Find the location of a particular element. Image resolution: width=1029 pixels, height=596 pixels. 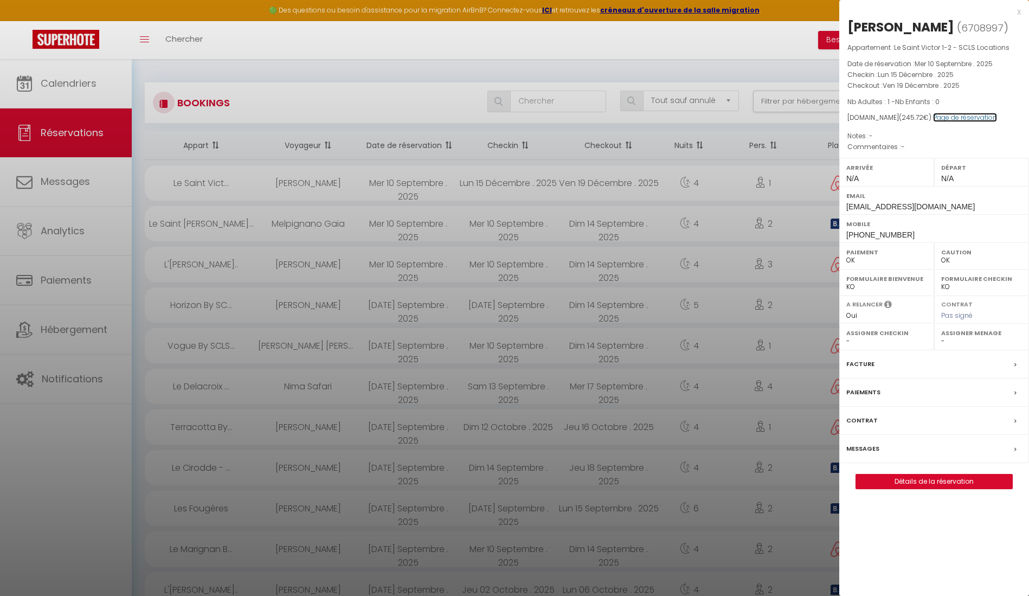

span: Pas signé is located at coordinates (957, 315).